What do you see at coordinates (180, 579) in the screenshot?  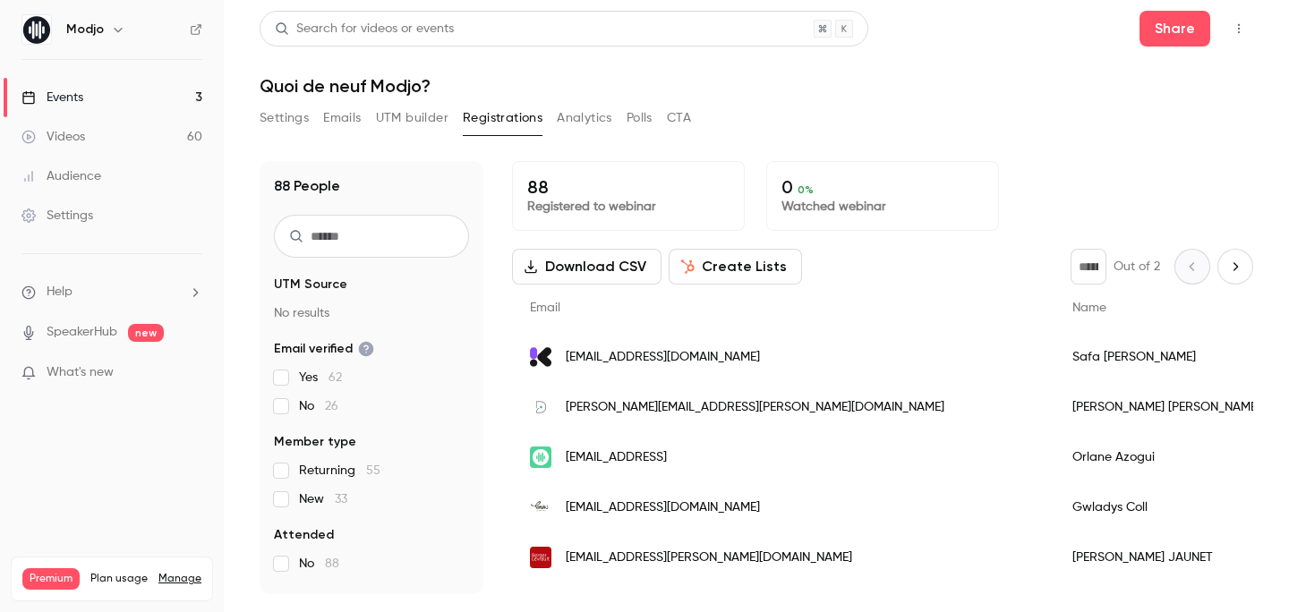 I see `a: Manage` at bounding box center [180, 579].